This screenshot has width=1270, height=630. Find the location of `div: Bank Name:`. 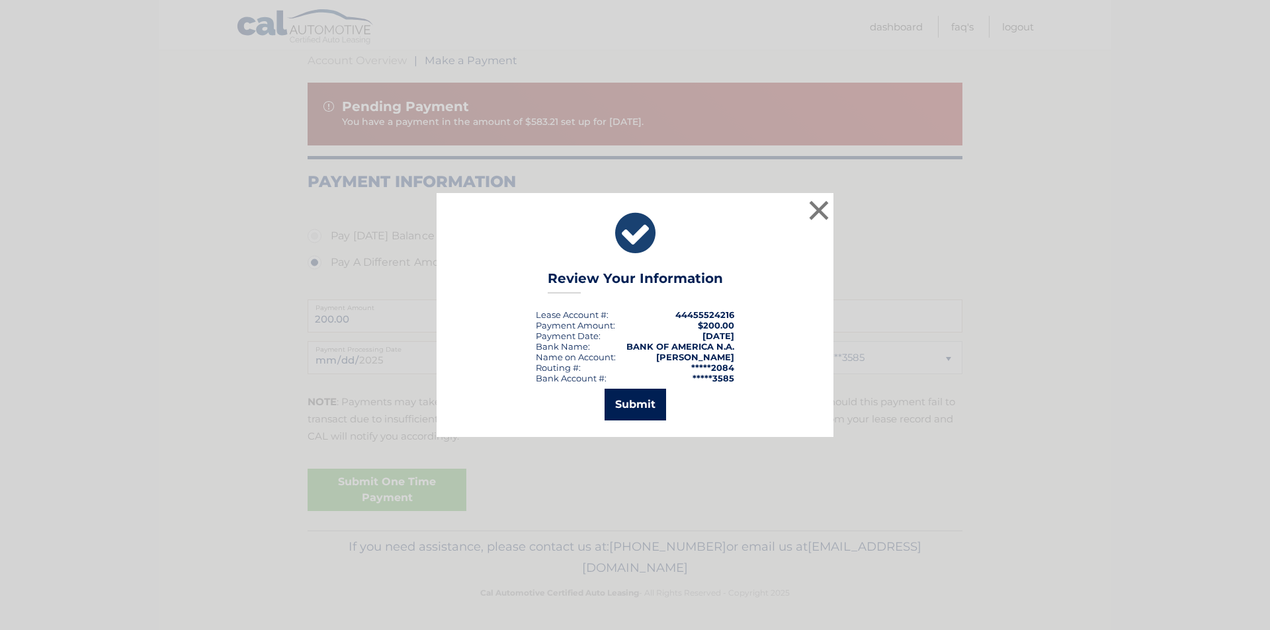

div: Bank Name: is located at coordinates (563, 346).